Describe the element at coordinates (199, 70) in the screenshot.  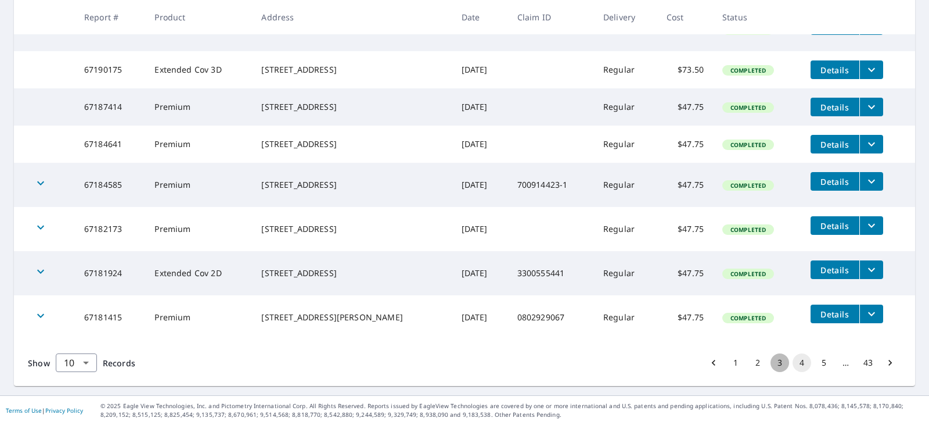
I see `td: Extended Cov 3D` at that location.